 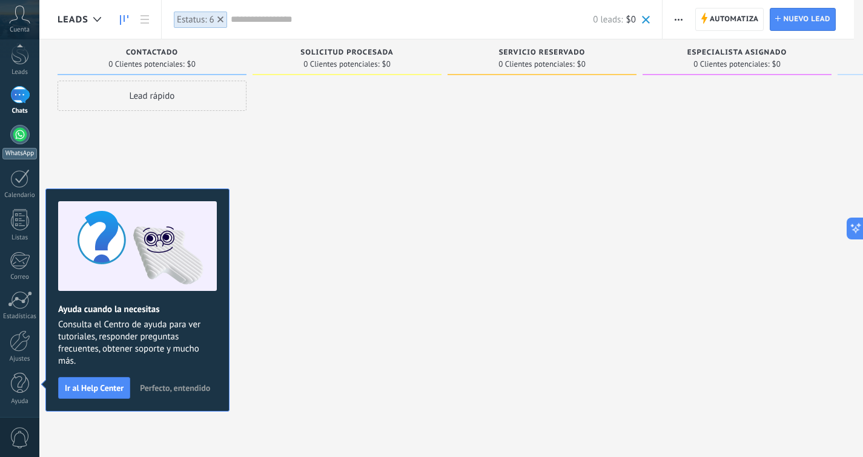 I want to click on span: Cuenta, so click(x=19, y=30).